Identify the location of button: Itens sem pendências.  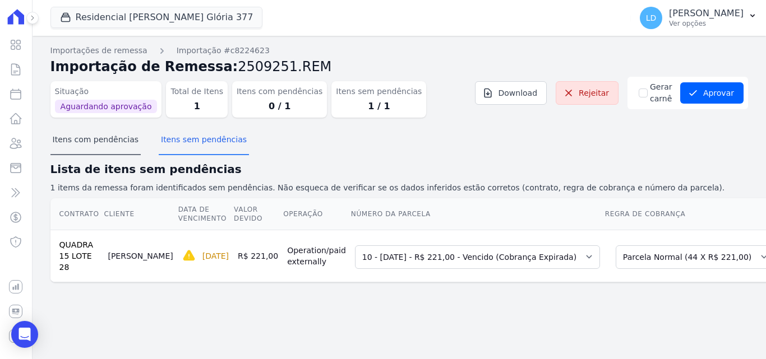
(204, 141).